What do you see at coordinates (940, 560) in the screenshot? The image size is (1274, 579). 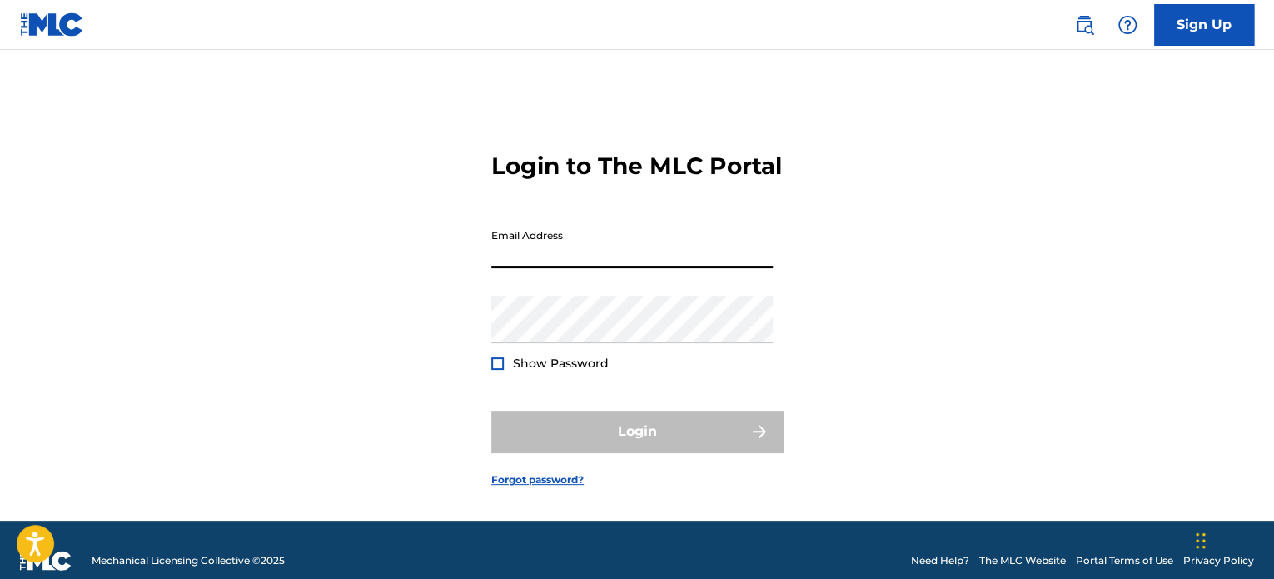 I see `a: Need Help?` at bounding box center [940, 560].